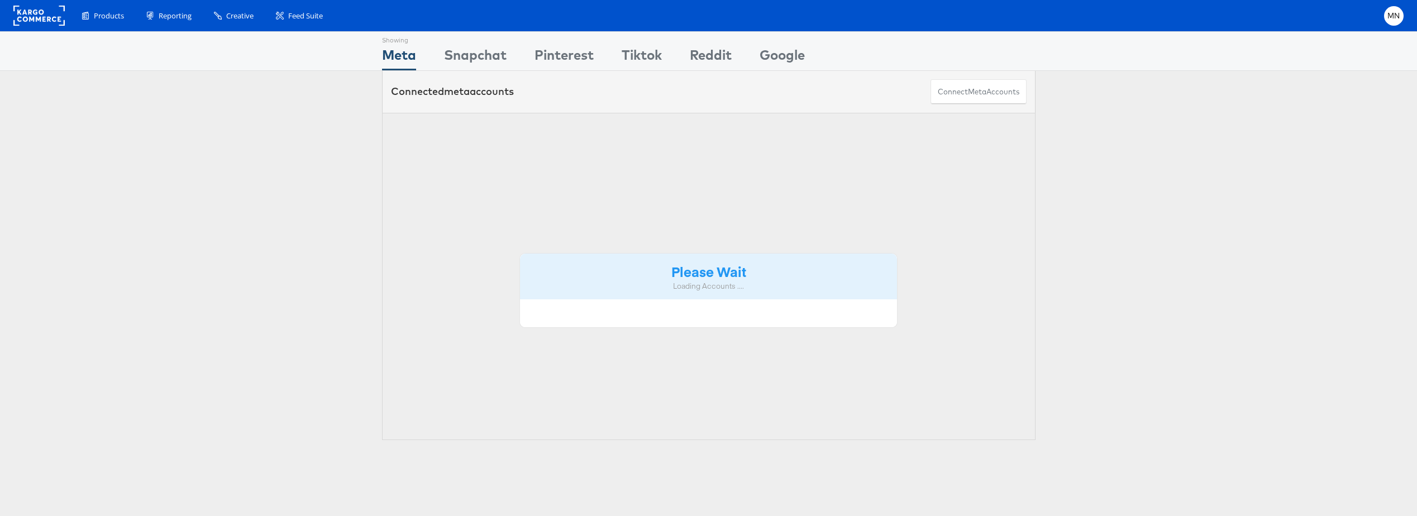  I want to click on div: Tiktok, so click(642, 58).